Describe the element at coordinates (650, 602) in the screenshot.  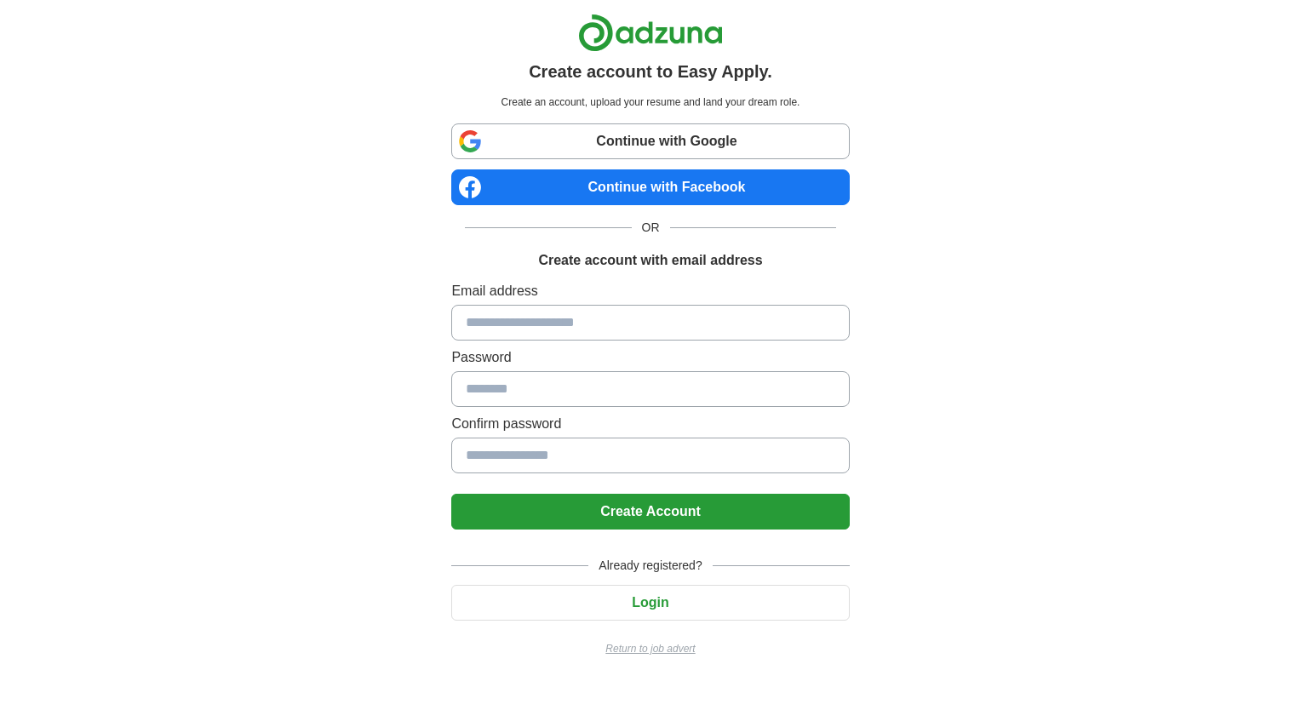
I see `a: Login` at that location.